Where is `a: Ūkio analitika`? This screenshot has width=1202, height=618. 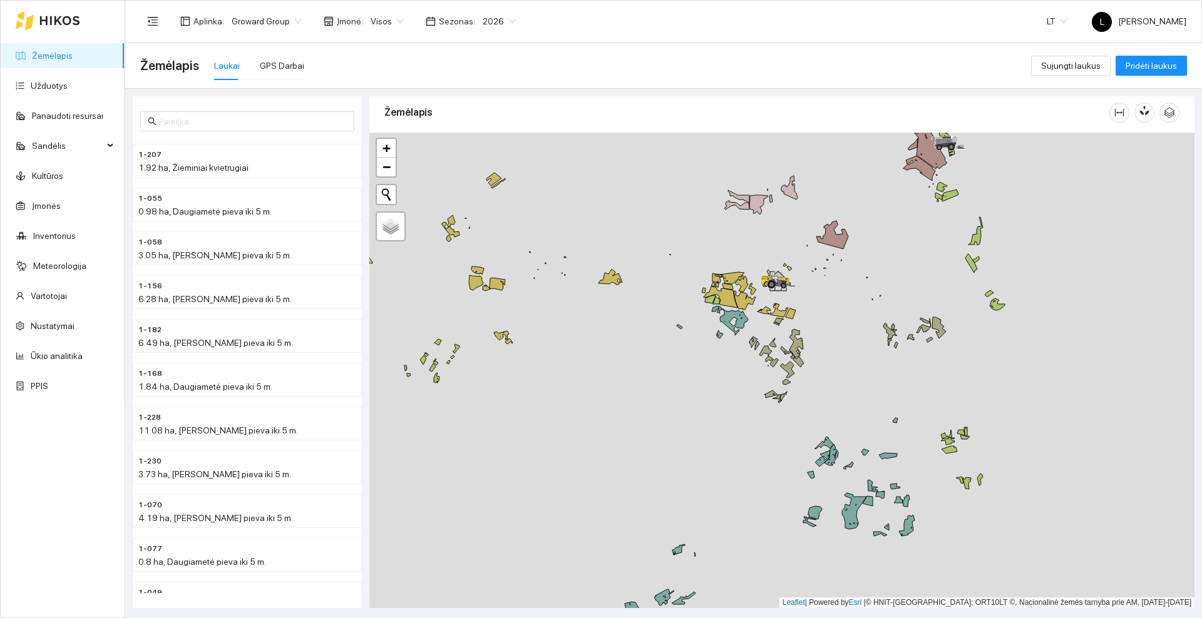 a: Ūkio analitika is located at coordinates (56, 356).